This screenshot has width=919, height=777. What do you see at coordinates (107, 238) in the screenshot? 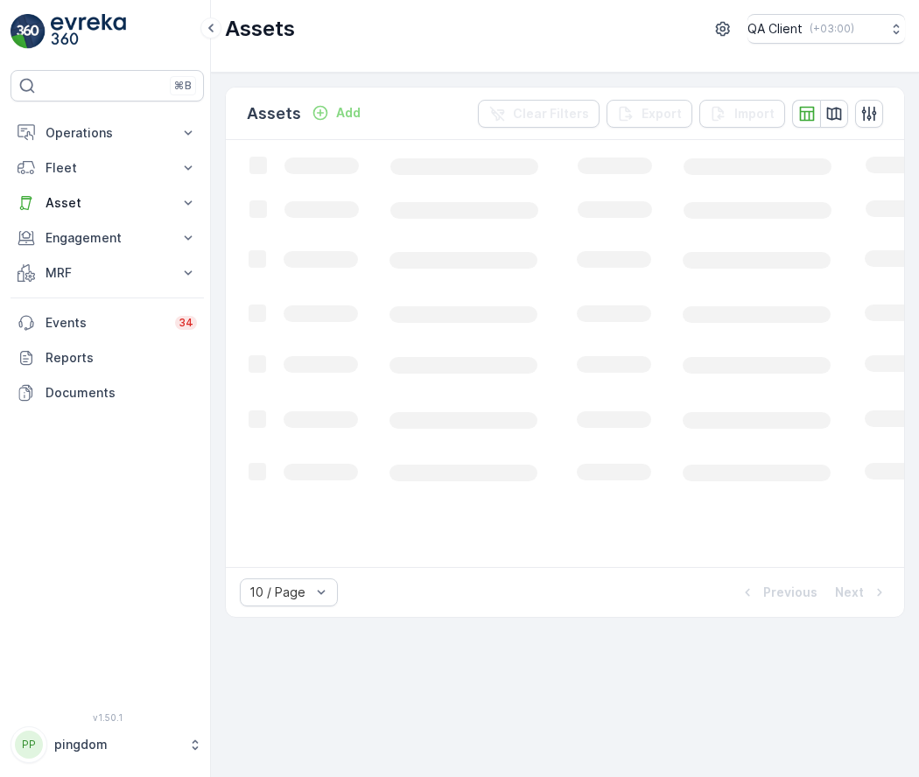
I see `button: Engagement` at bounding box center [107, 238].